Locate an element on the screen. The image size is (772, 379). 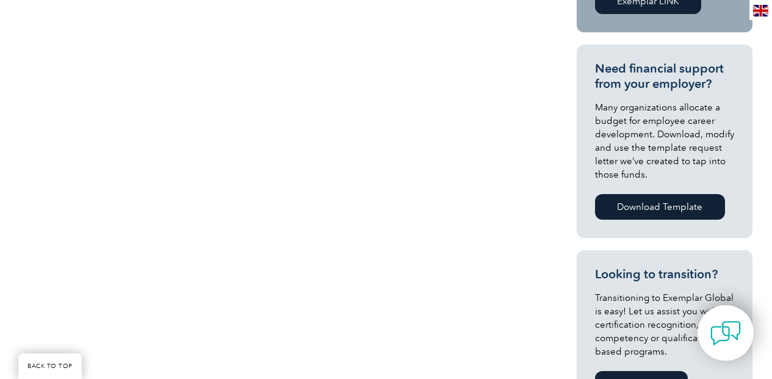
h3: Looking to transition? is located at coordinates (665, 274).